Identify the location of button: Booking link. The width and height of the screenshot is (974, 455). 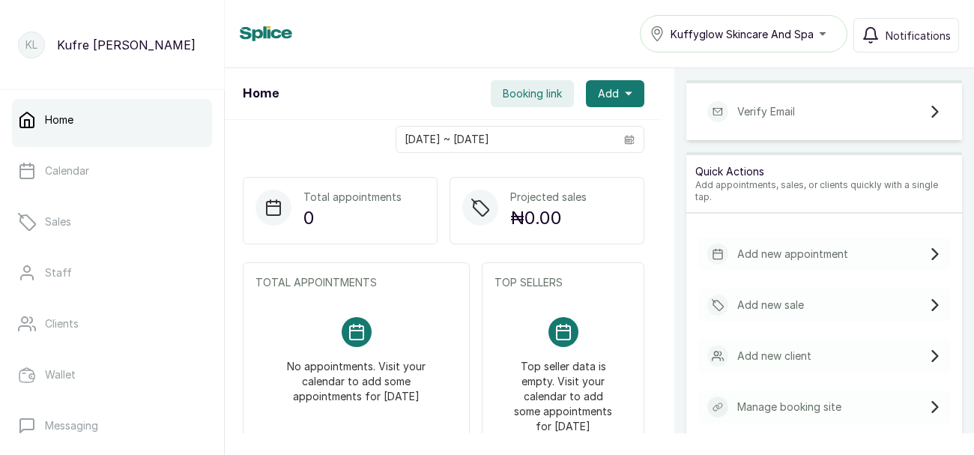
(532, 94).